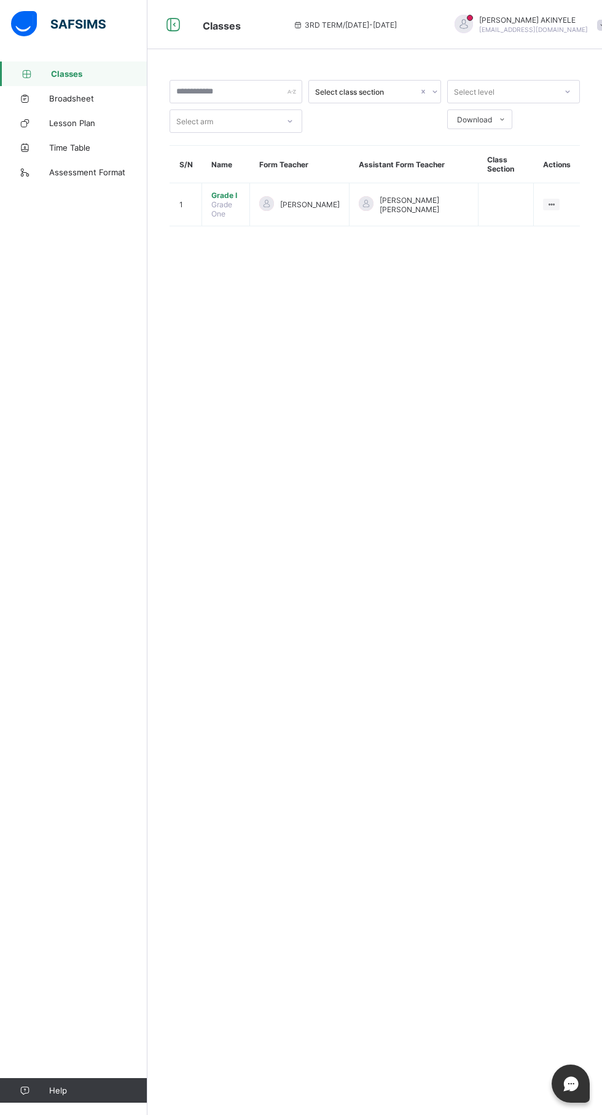  Describe the element at coordinates (226, 195) in the screenshot. I see `span: Grade I` at that location.